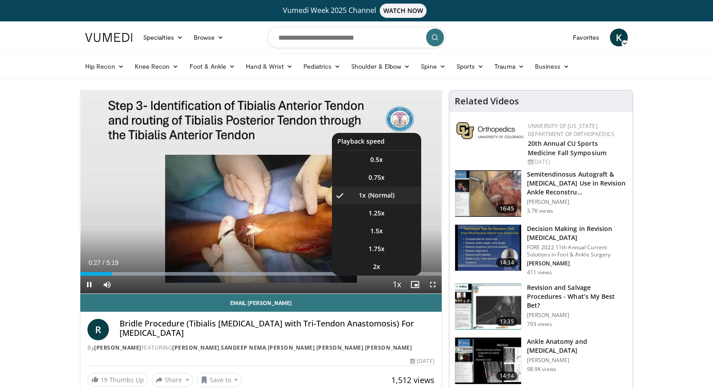 This screenshot has width=713, height=388. Describe the element at coordinates (362, 195) in the screenshot. I see `span: 1x` at that location.